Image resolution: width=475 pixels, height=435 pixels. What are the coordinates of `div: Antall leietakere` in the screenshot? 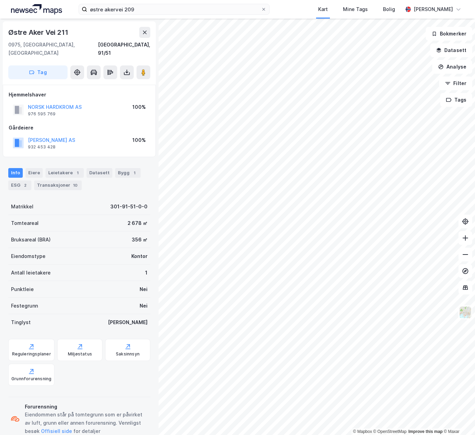 It's located at (31, 273).